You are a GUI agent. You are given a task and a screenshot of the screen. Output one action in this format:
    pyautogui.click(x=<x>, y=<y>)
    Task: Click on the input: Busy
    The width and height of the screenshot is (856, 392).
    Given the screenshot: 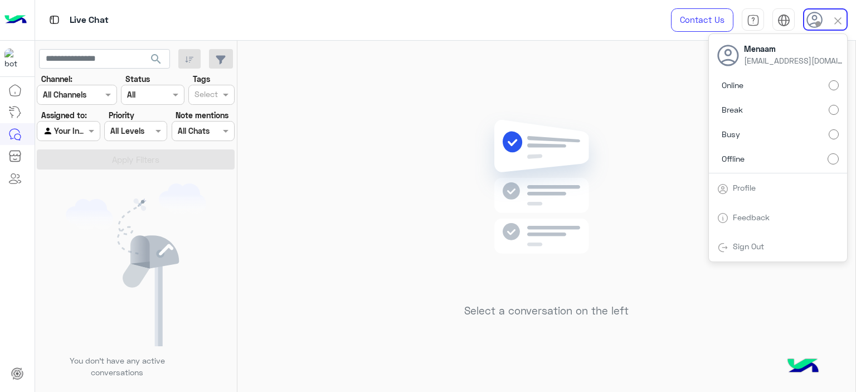 What is the action you would take?
    pyautogui.click(x=834, y=134)
    